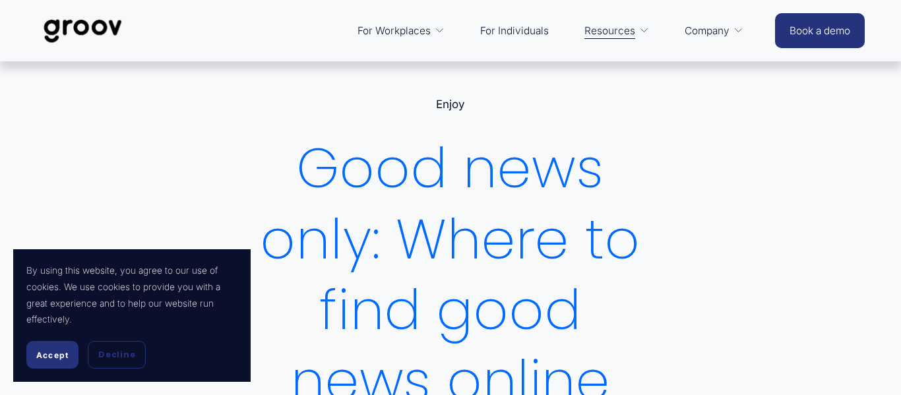 This screenshot has width=901, height=395. What do you see at coordinates (117, 355) in the screenshot?
I see `span: Decline` at bounding box center [117, 355].